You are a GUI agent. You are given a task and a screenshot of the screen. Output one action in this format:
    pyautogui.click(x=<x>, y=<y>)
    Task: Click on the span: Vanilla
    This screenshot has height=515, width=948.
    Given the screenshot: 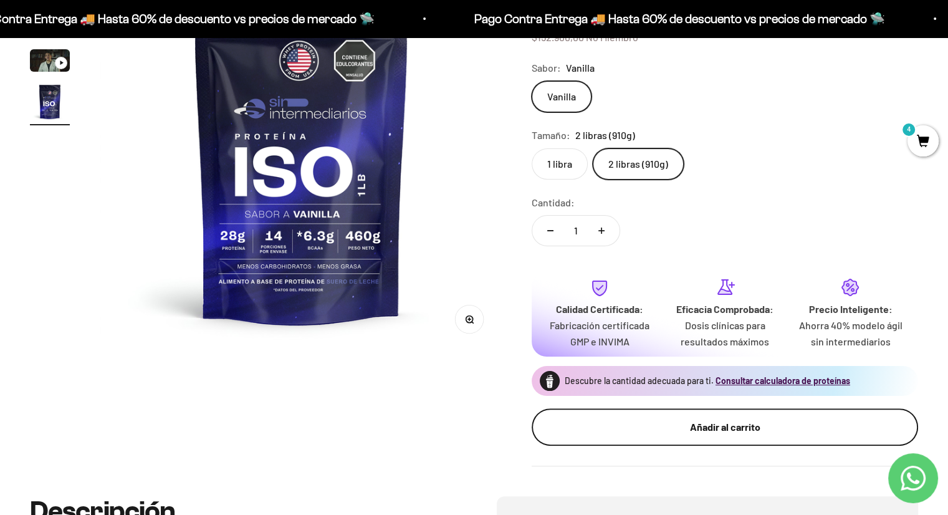 What is the action you would take?
    pyautogui.click(x=580, y=68)
    